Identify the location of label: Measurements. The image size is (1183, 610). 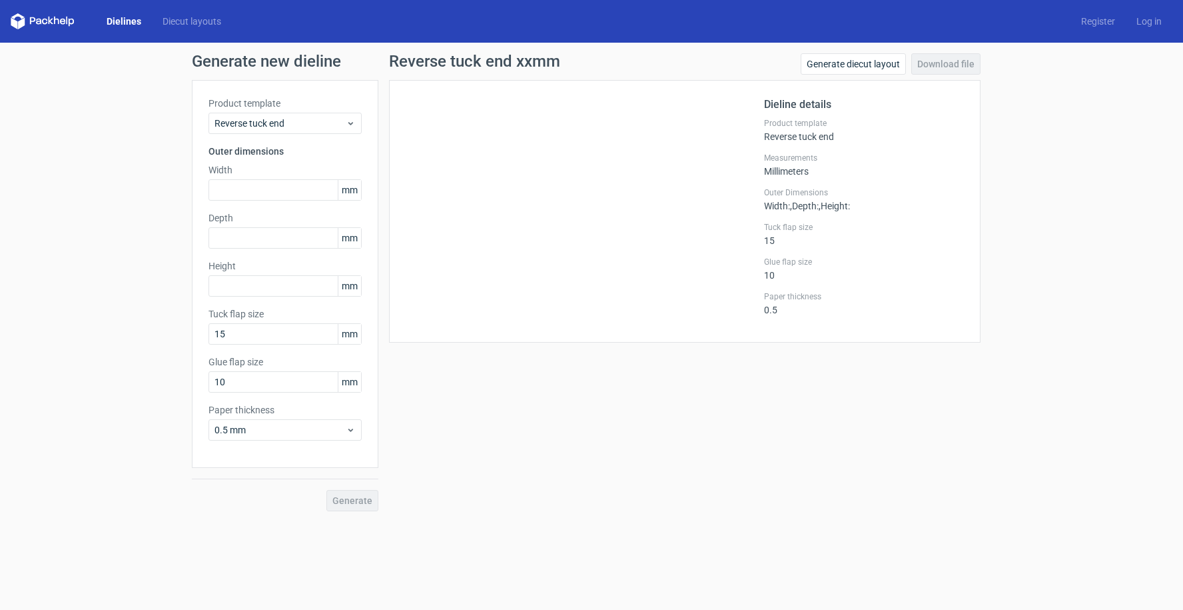
(864, 158).